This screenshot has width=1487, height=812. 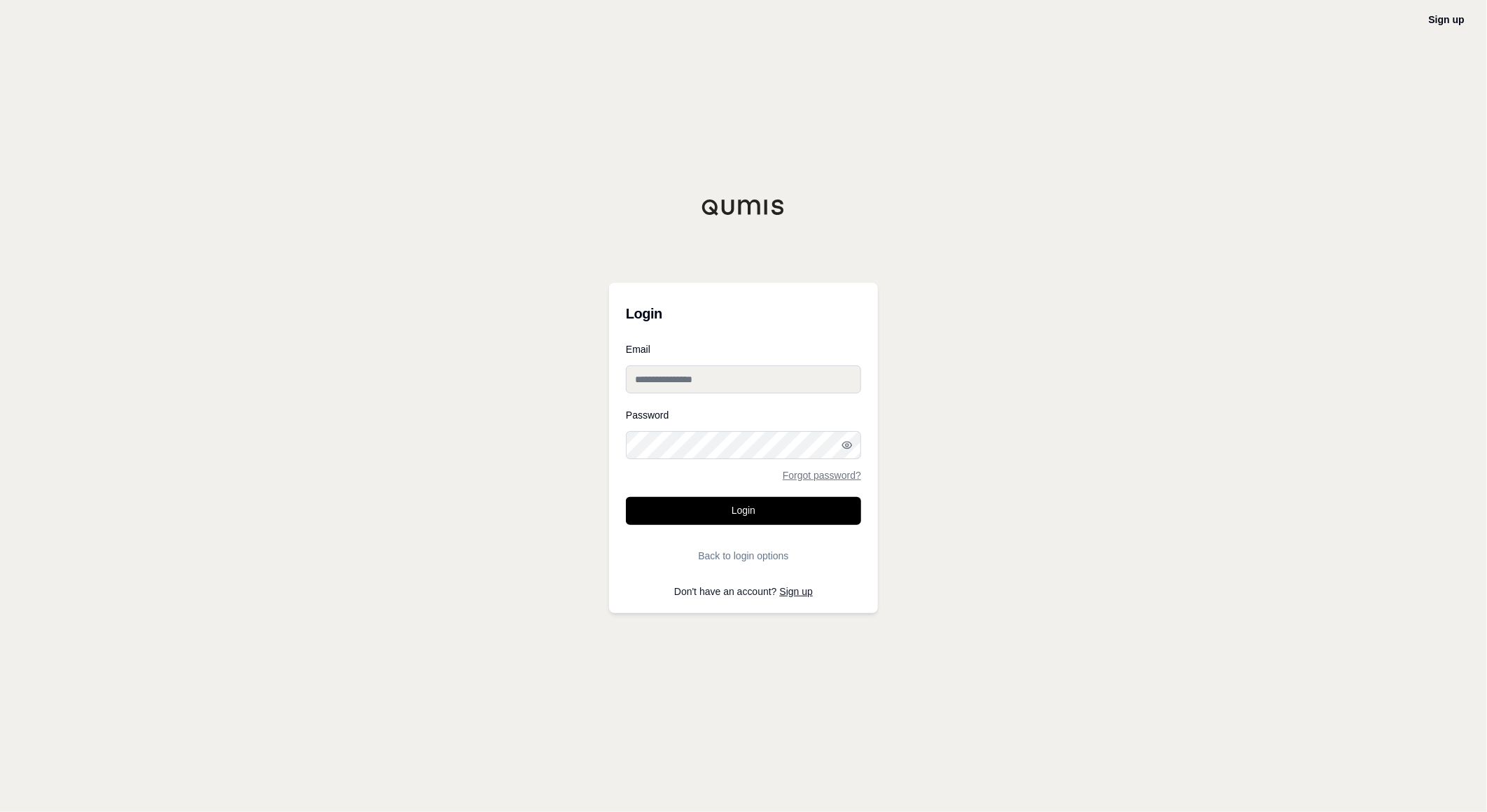 What do you see at coordinates (744, 350) in the screenshot?
I see `label: Email` at bounding box center [744, 350].